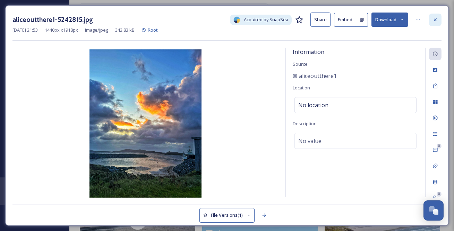  I want to click on img: snapsea-logo.png, so click(237, 20).